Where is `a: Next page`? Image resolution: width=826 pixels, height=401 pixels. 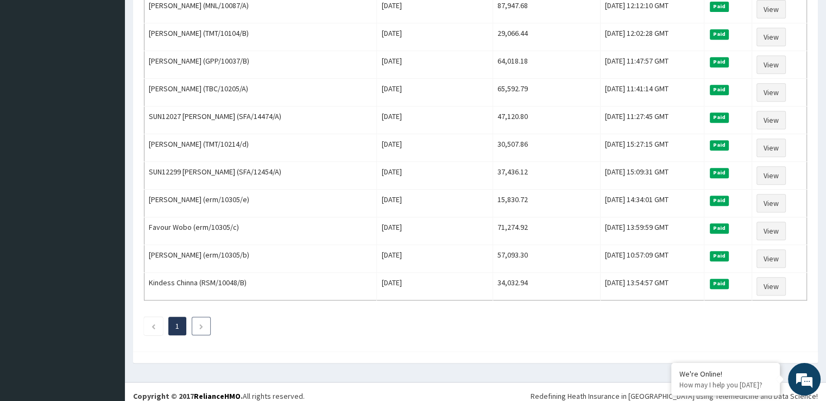
a: Next page is located at coordinates (201, 326).